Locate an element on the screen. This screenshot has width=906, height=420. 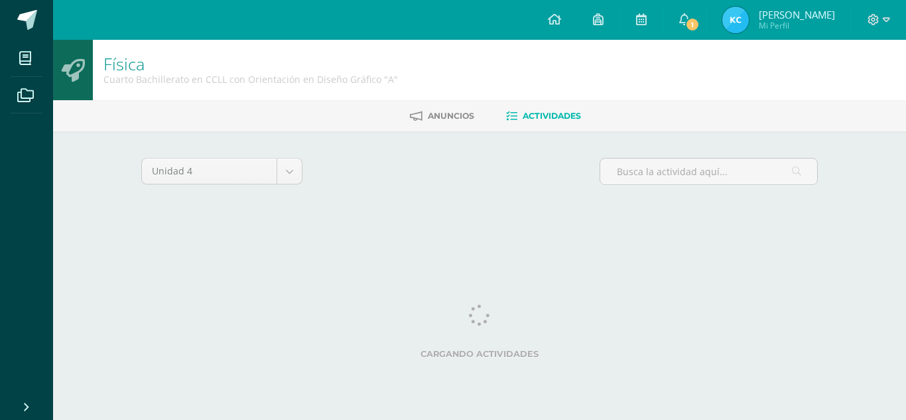
img: c156b1f3c5b0e87d29cd289abd666cee.png is located at coordinates (736, 20).